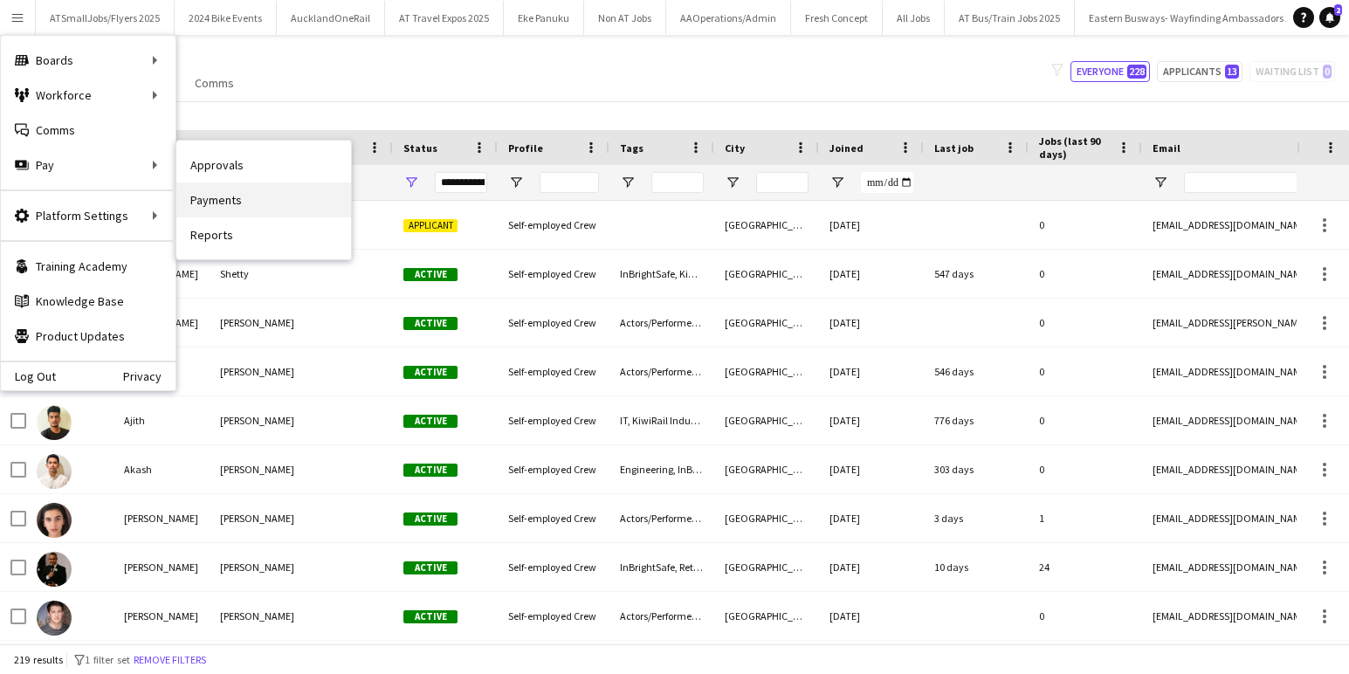 This screenshot has width=1349, height=674. Describe the element at coordinates (88, 216) in the screenshot. I see `div: Platform Settings` at that location.